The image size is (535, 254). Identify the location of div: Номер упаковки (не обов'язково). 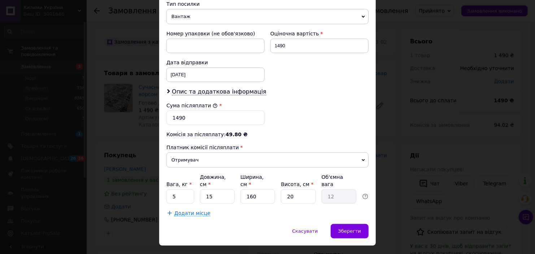
(215, 34).